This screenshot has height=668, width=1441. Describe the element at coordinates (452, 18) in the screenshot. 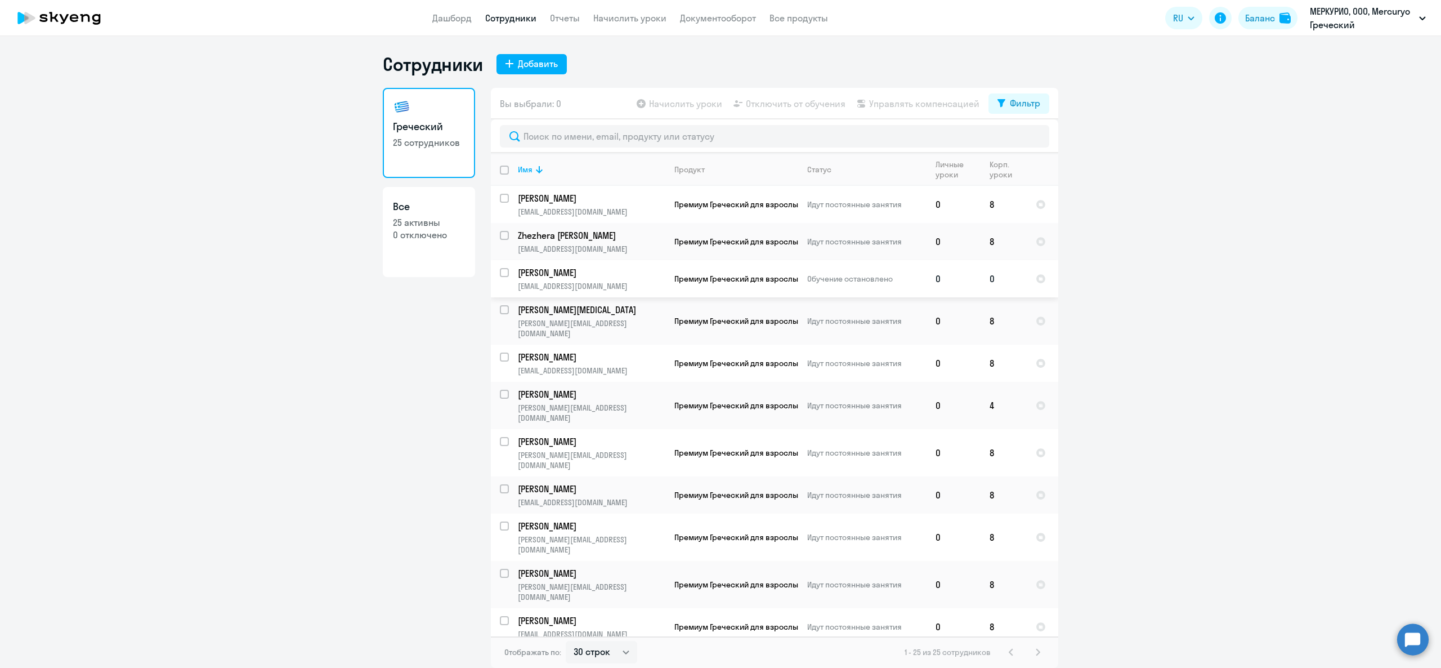

I see `a: Дашборд` at that location.